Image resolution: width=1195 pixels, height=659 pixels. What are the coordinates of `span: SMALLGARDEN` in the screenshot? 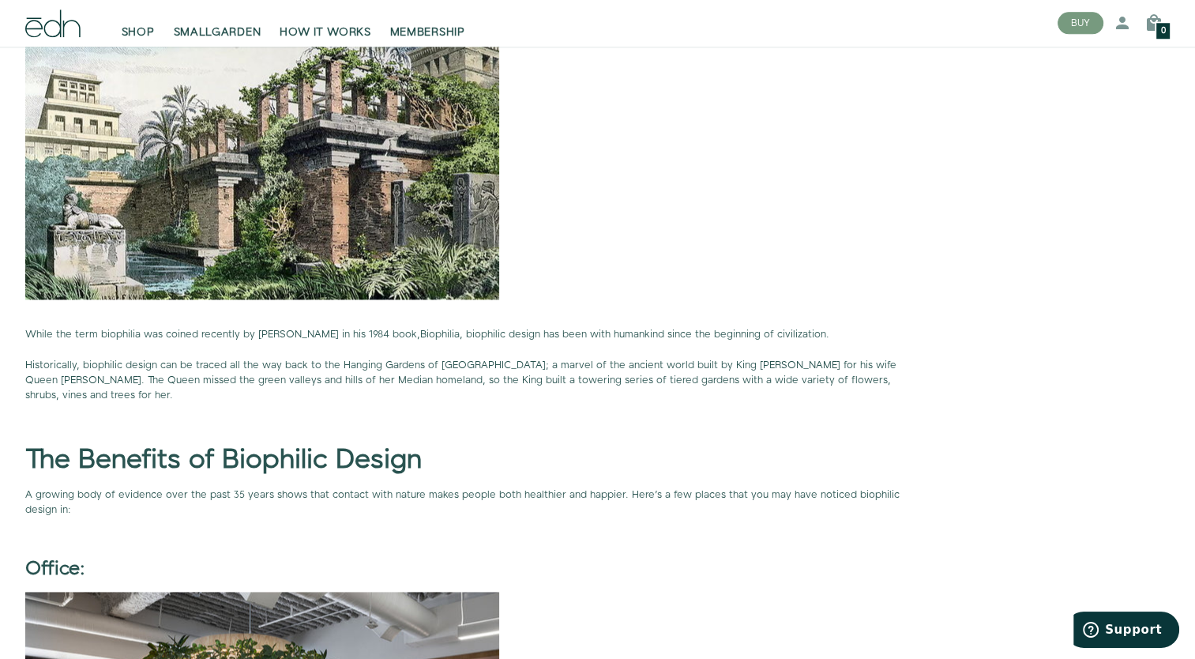 It's located at (217, 33).